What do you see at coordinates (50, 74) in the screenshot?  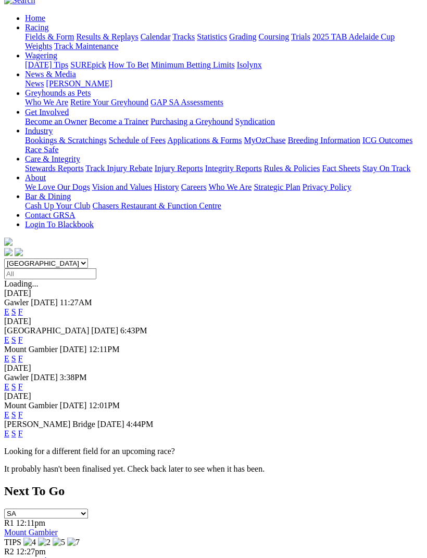 I see `a: News & Media` at bounding box center [50, 74].